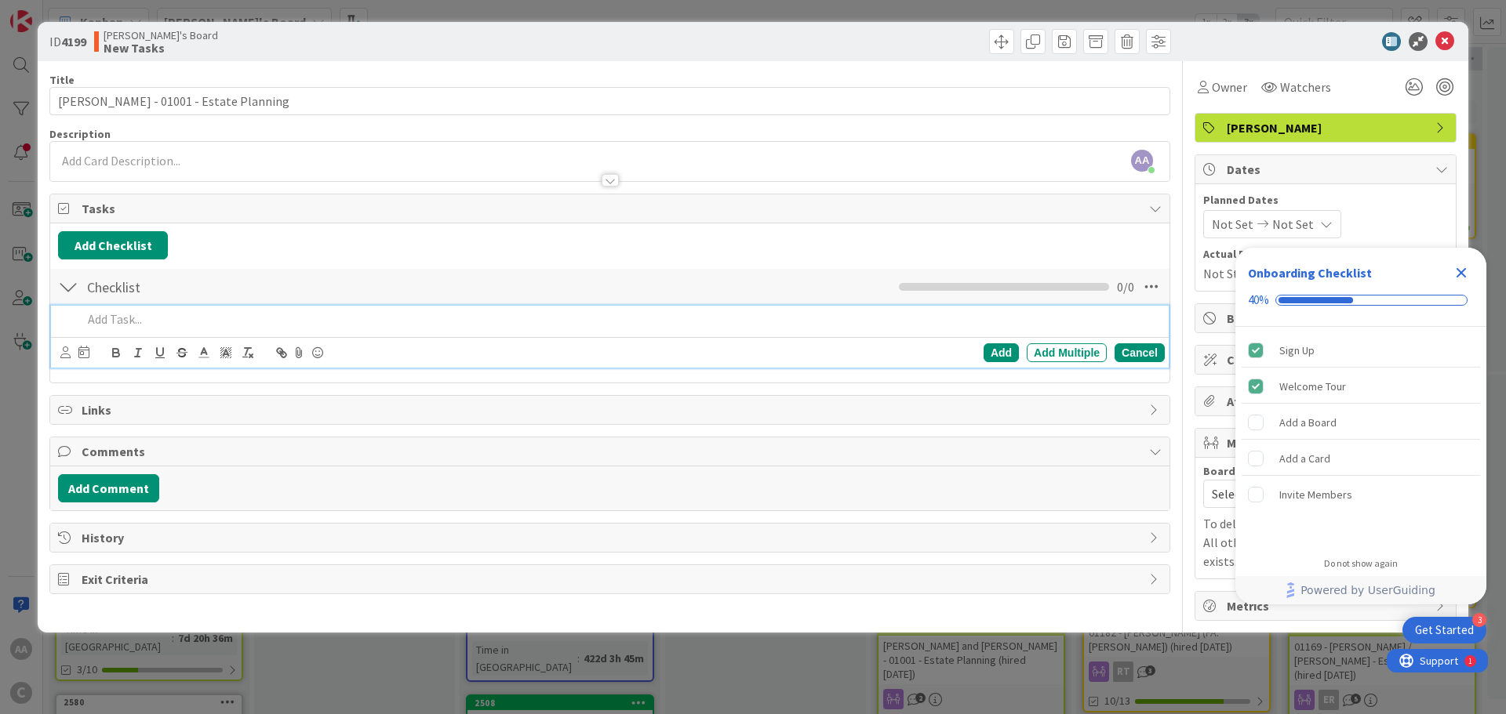 Image resolution: width=1506 pixels, height=714 pixels. Describe the element at coordinates (1361, 423) in the screenshot. I see `div: Add a Board is incomplete.` at that location.